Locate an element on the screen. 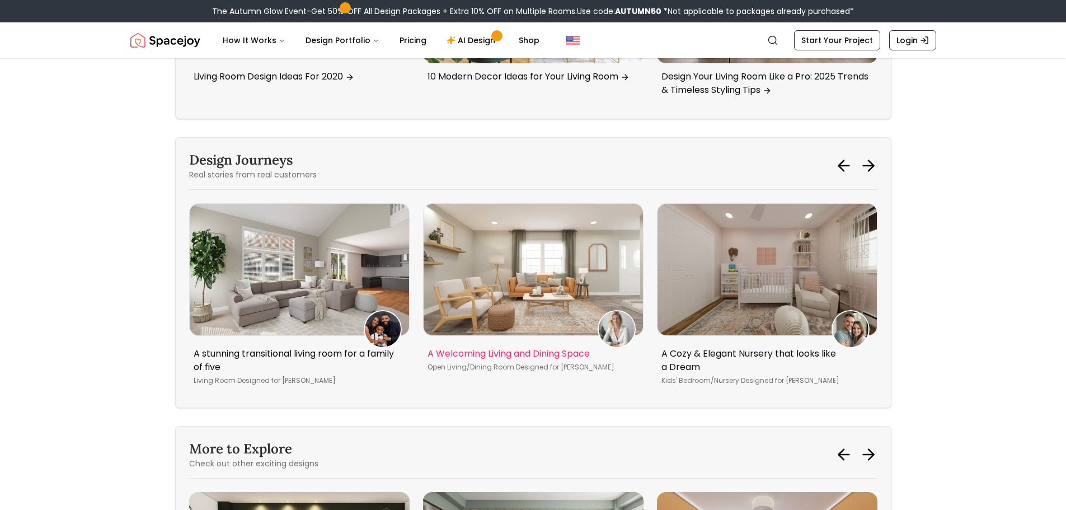 This screenshot has width=1066, height=510. button: How It Works is located at coordinates (254, 40).